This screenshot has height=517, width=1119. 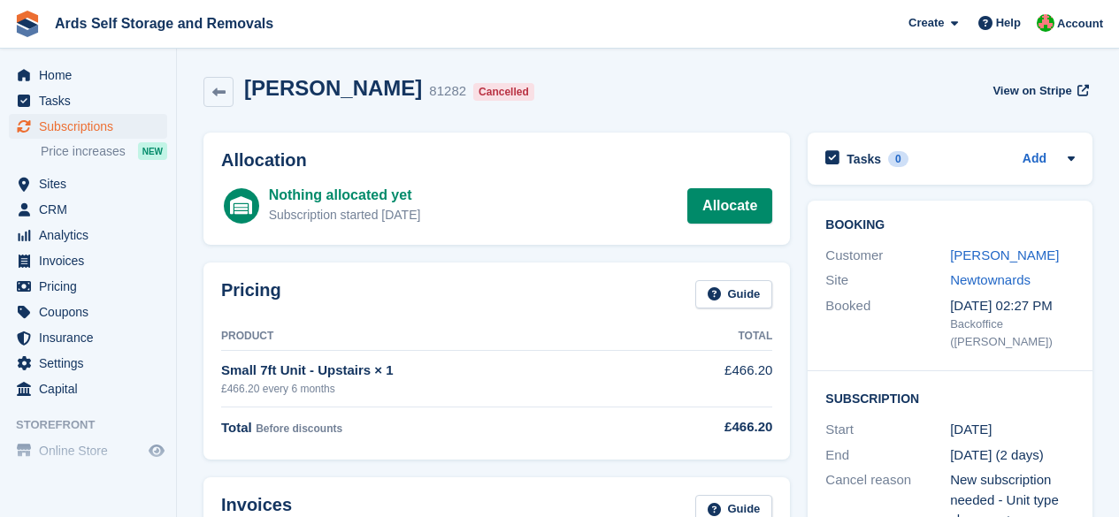 I want to click on div: Booked, so click(x=887, y=324).